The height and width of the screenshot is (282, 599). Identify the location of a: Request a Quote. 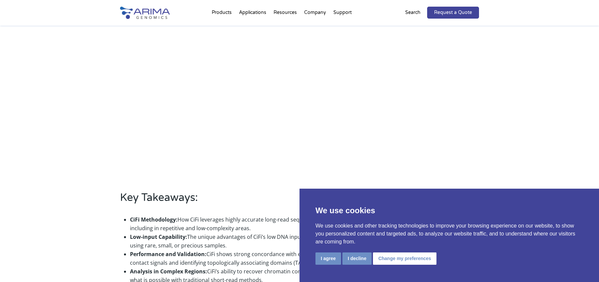
(453, 13).